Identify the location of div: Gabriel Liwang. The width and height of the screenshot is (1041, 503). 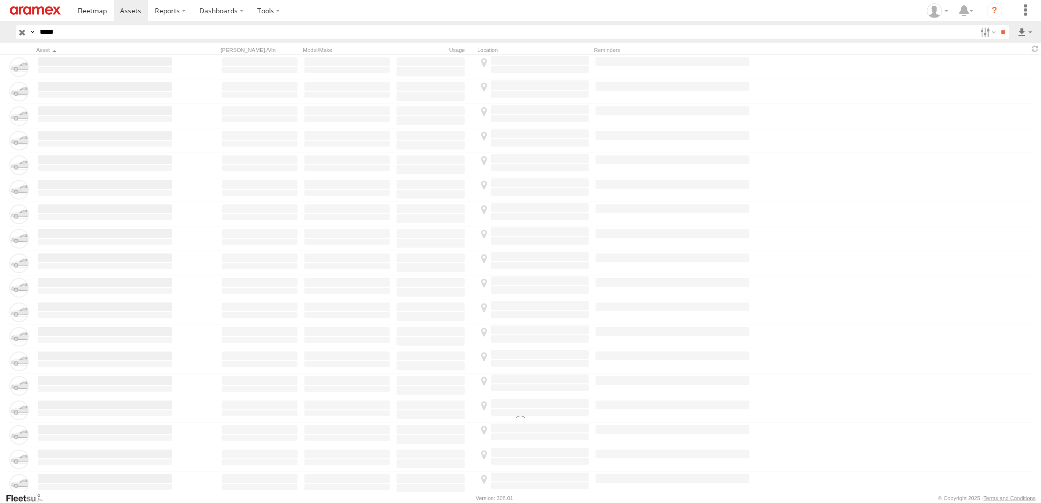
(937, 11).